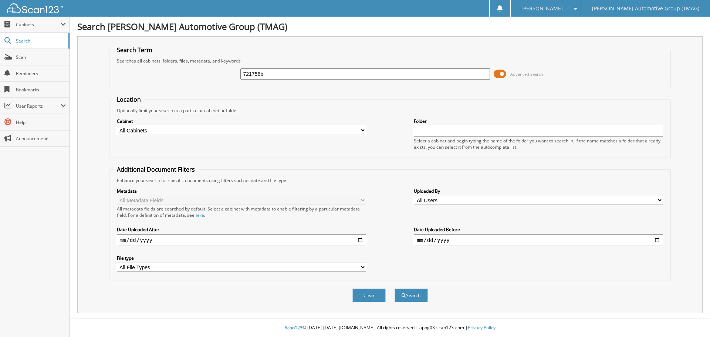 The height and width of the screenshot is (337, 710). I want to click on div: All metadata fields are searched by default. Select a cabinet with metadata to enable filtering b..., so click(241, 212).